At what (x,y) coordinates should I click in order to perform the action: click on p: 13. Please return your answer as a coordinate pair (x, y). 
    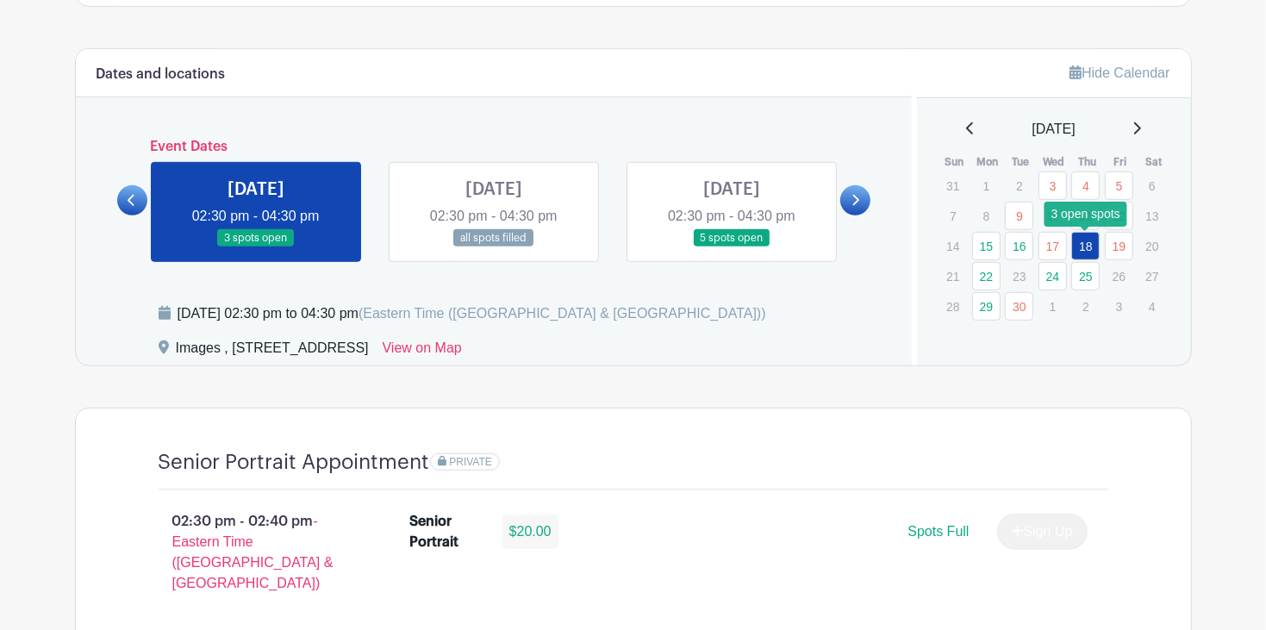
    Looking at the image, I should click on (1151, 215).